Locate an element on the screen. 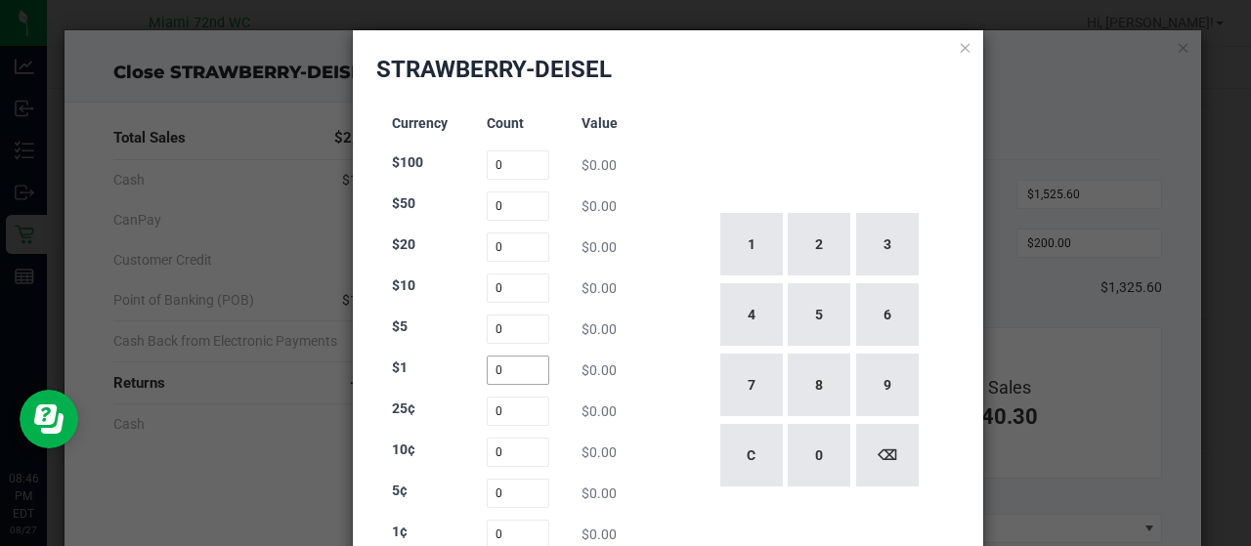  label: 5¢ is located at coordinates (400, 490).